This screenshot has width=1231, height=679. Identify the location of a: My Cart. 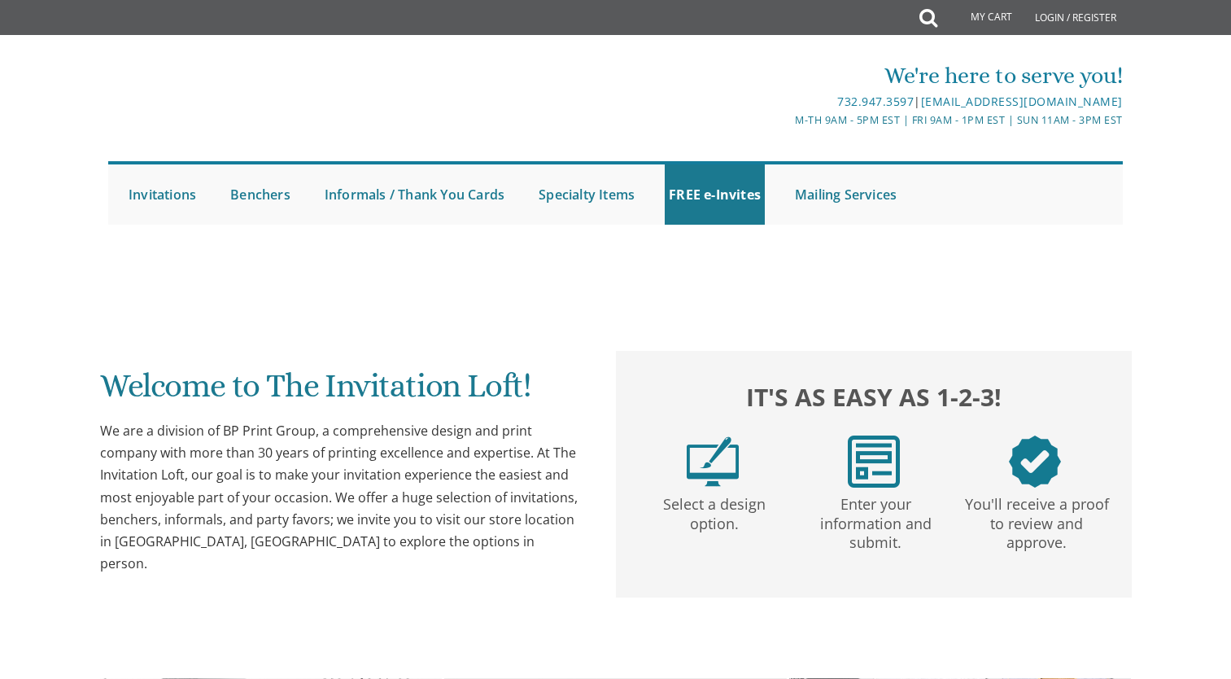
(980, 18).